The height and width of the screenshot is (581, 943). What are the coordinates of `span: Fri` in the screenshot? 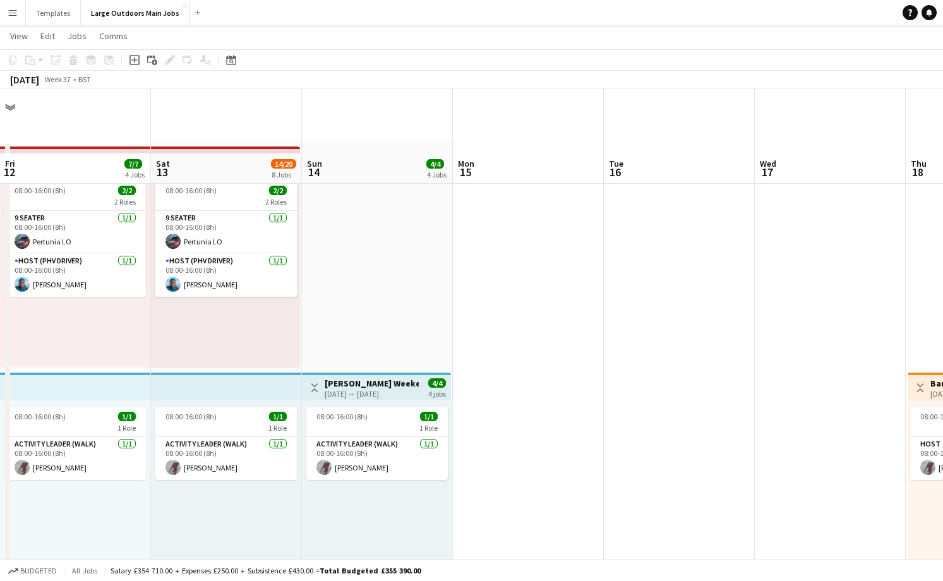 It's located at (10, 164).